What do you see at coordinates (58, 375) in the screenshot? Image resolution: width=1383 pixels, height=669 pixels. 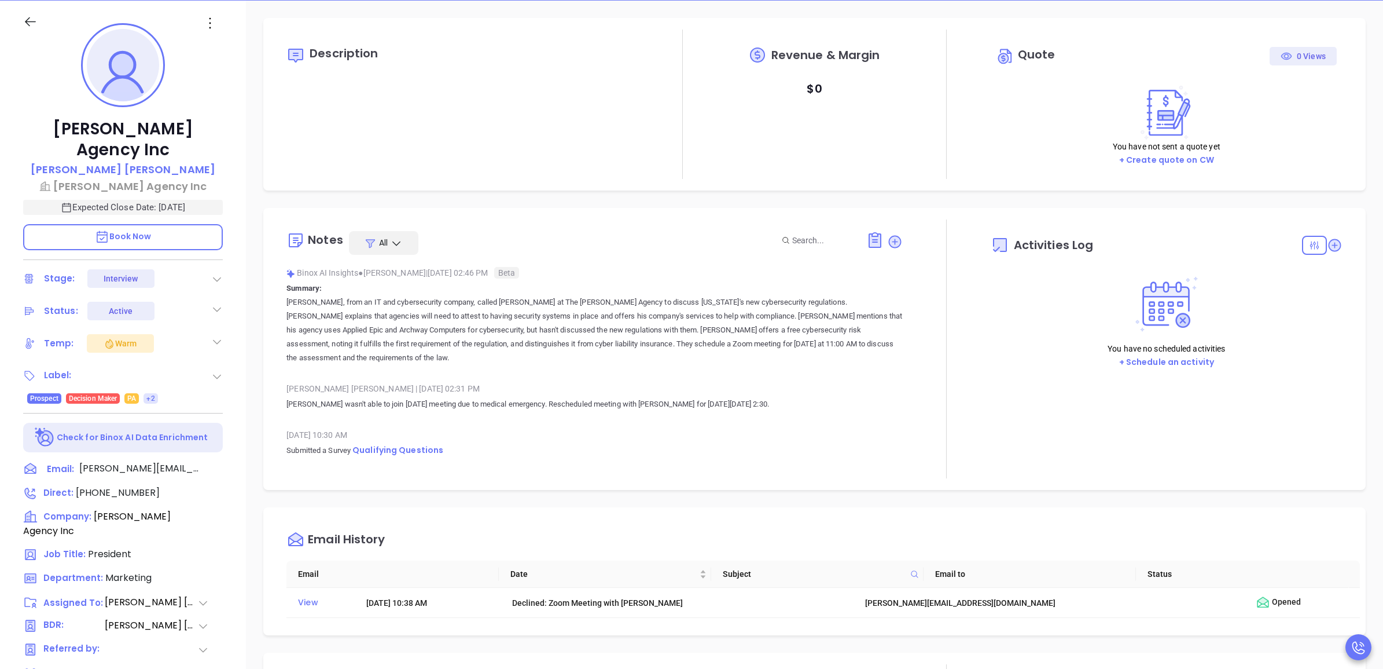 I see `div: Label:` at bounding box center [58, 375].